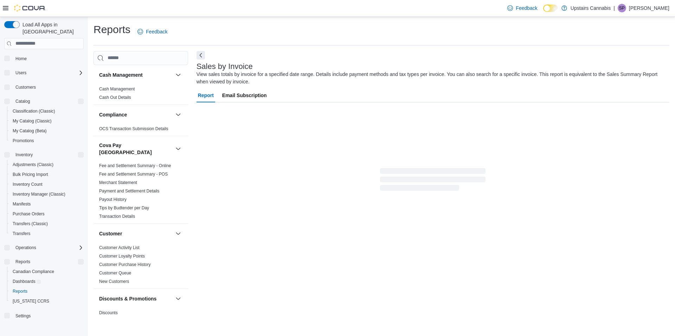 The width and height of the screenshot is (675, 336). Describe the element at coordinates (47, 174) in the screenshot. I see `button: Bulk Pricing Import` at that location.